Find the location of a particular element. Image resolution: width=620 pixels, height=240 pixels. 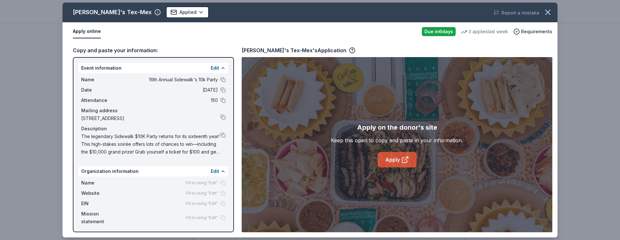

a: Apply is located at coordinates (397, 160).